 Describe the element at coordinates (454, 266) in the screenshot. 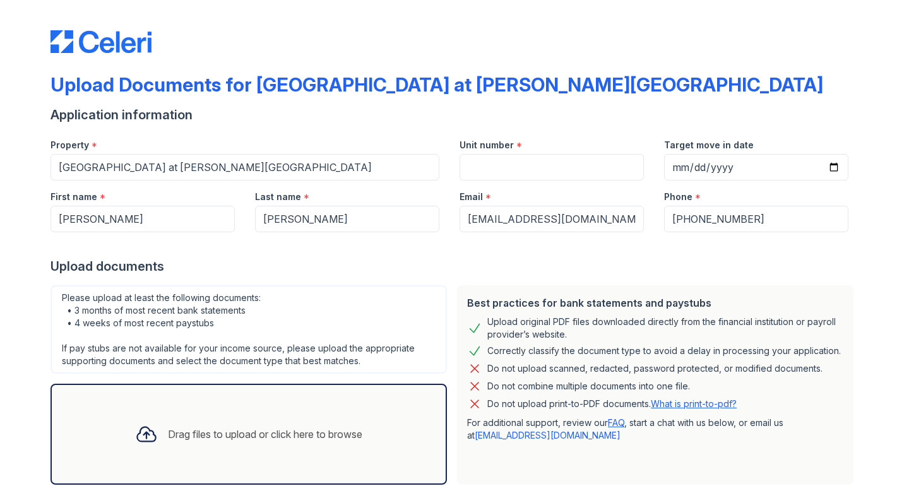

I see `div: Upload documents` at that location.